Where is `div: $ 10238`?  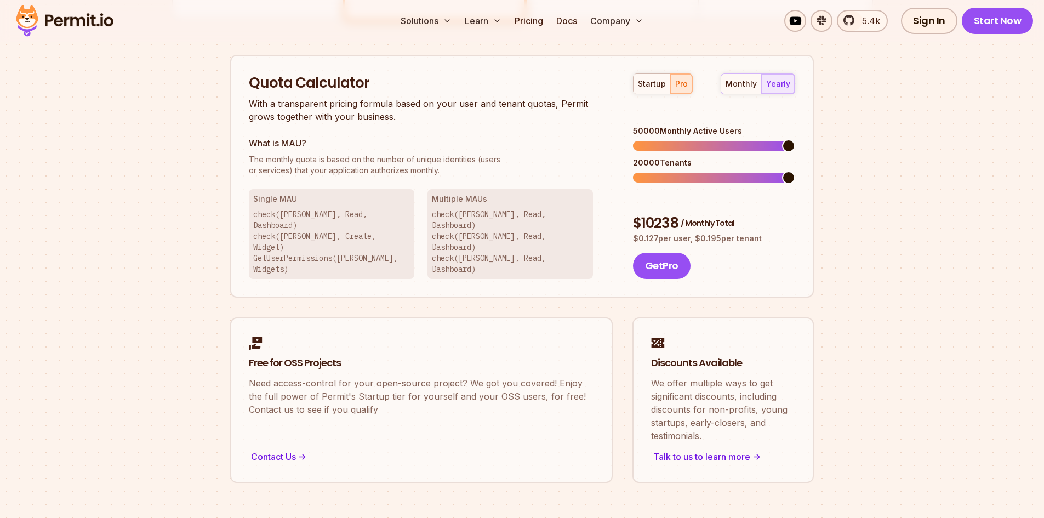
div: $ 10238 is located at coordinates (714, 224).